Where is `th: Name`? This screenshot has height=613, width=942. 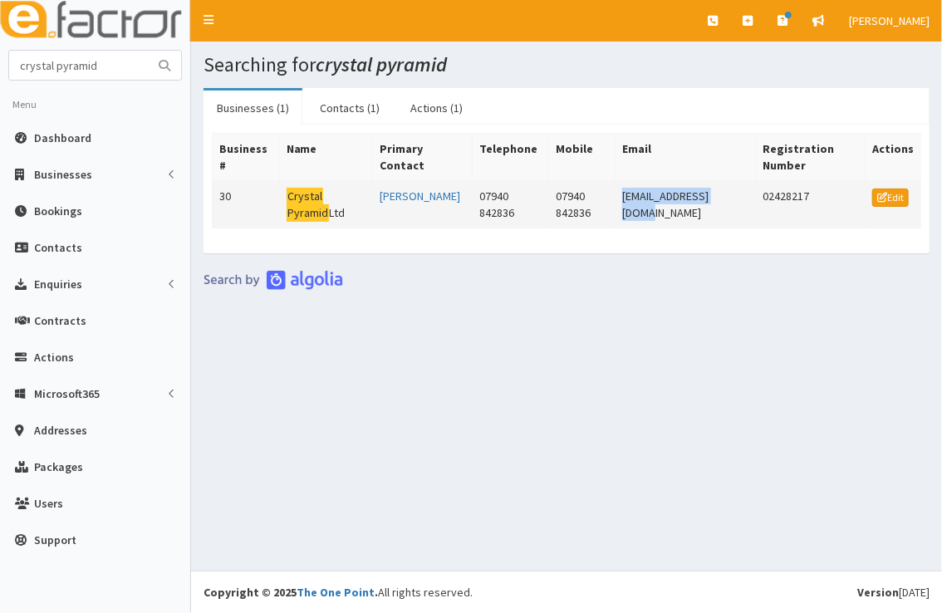 th: Name is located at coordinates (326, 157).